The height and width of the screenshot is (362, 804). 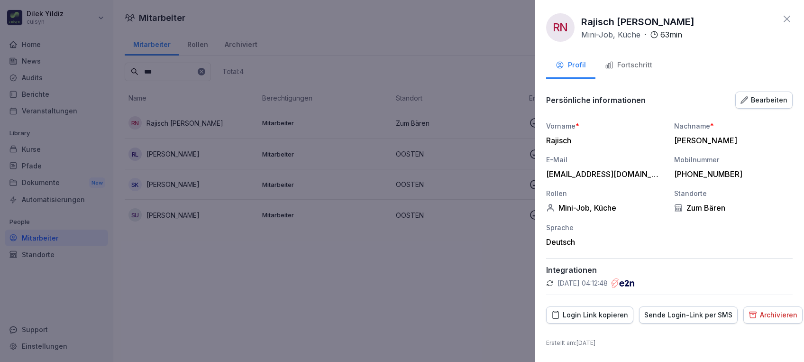 What do you see at coordinates (589, 315) in the screenshot?
I see `button: Login Link kopieren` at bounding box center [589, 315].